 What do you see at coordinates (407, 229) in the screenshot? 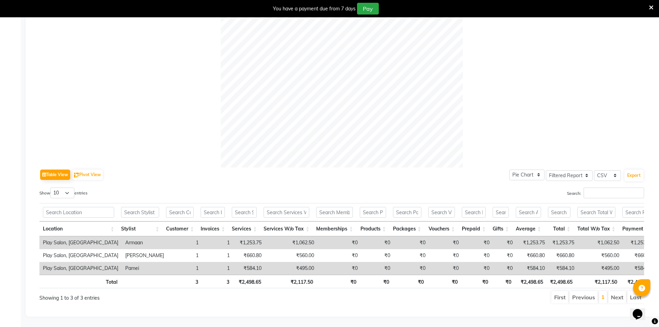
I see `th: Packages: activate to sort column ascending` at bounding box center [407, 229].